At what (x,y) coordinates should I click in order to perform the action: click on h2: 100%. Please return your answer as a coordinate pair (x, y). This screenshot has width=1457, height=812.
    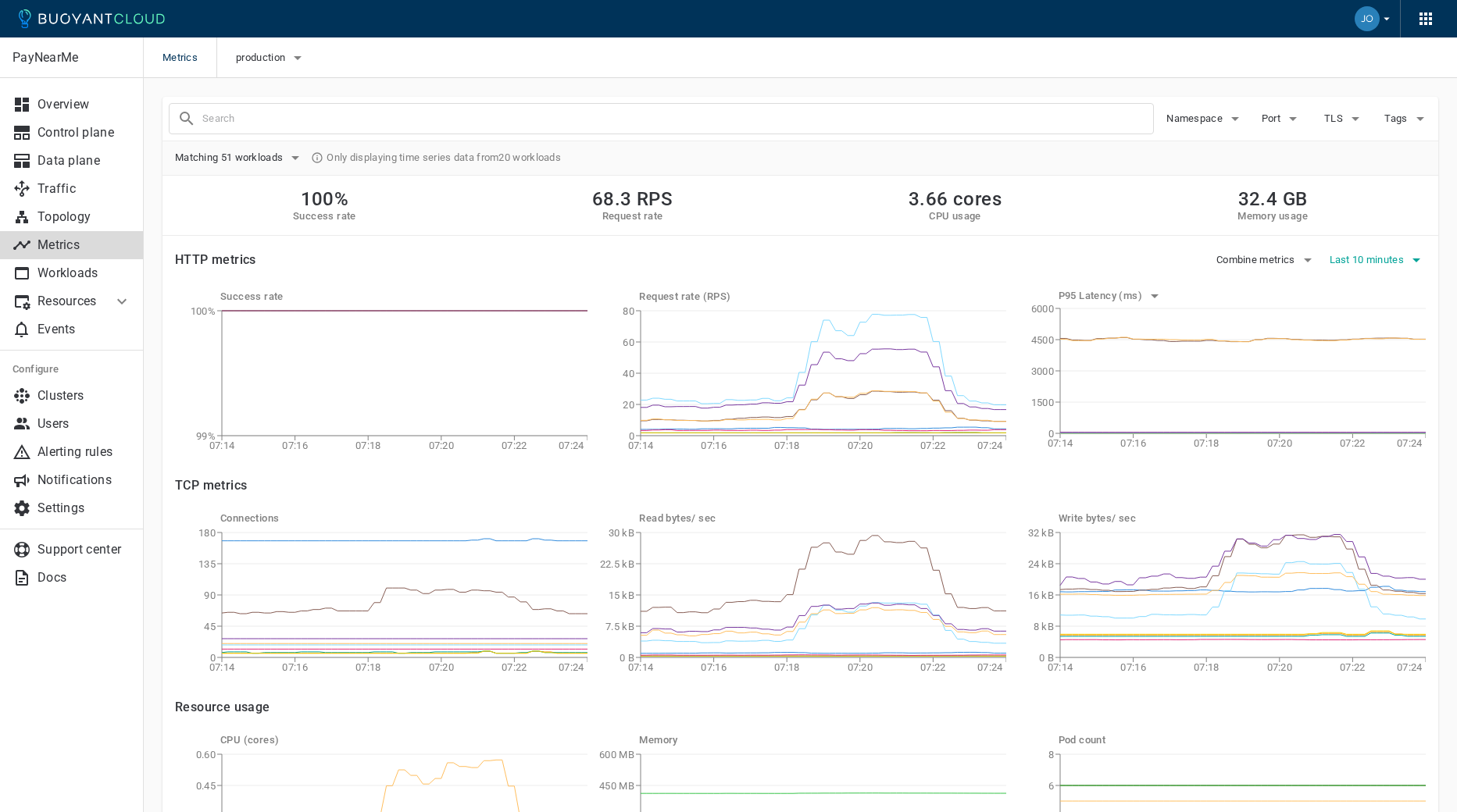
    Looking at the image, I should click on (324, 199).